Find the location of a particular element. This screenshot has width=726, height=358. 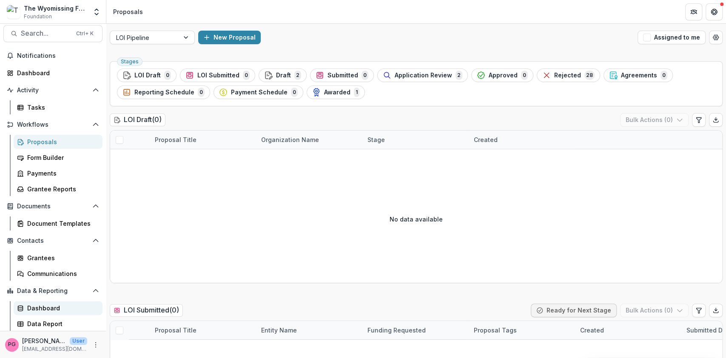

a: Document Templates is located at coordinates (58, 223).